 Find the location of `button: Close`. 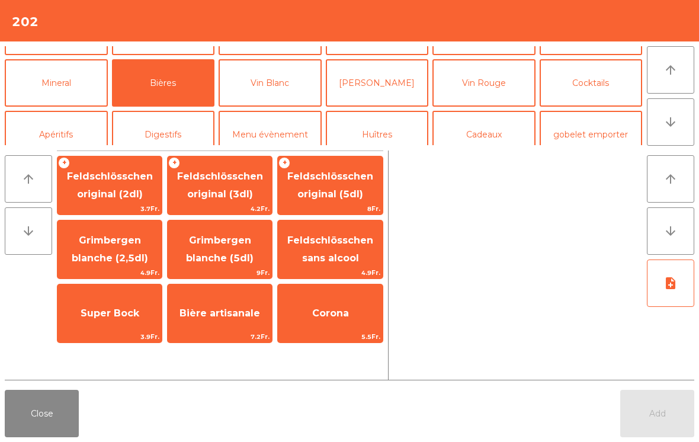

button: Close is located at coordinates (41, 413).